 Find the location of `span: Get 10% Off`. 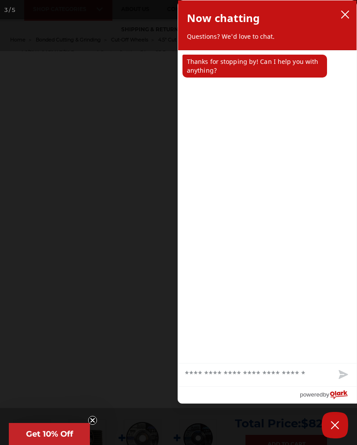

span: Get 10% Off is located at coordinates (49, 434).